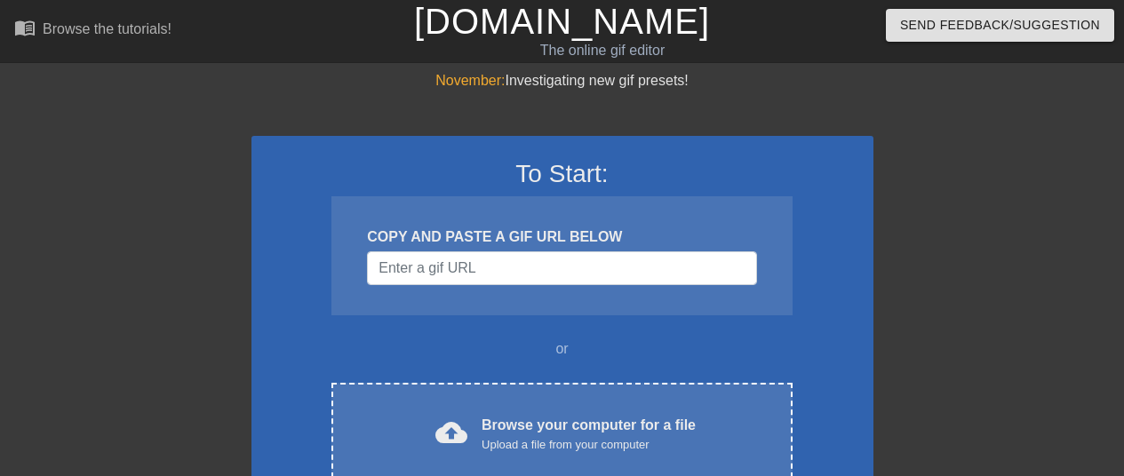 Image resolution: width=1124 pixels, height=476 pixels. Describe the element at coordinates (562, 268) in the screenshot. I see `input: Username` at that location.